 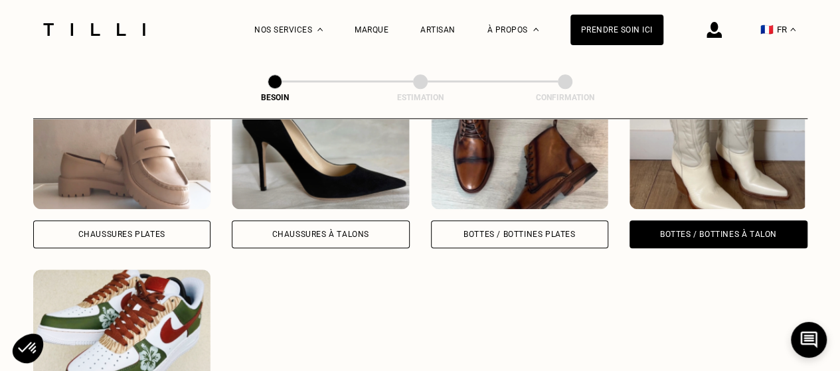 What do you see at coordinates (793, 29) in the screenshot?
I see `img: menu déroulant` at bounding box center [793, 29].